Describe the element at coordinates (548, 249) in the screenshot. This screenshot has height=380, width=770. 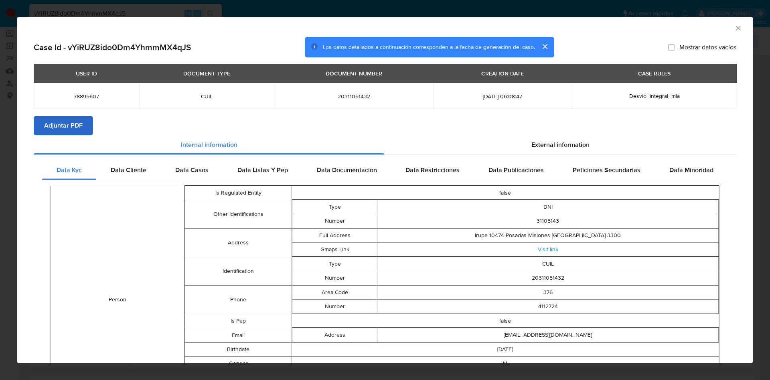
I see `a: Visit link` at that location.